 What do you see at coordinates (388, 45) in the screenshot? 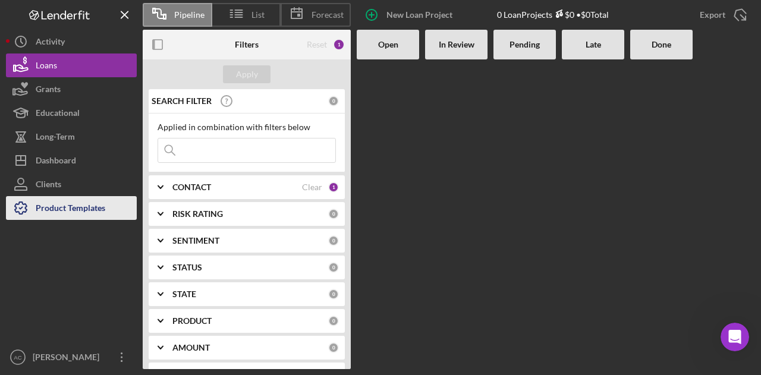
I see `b: Open` at bounding box center [388, 45].